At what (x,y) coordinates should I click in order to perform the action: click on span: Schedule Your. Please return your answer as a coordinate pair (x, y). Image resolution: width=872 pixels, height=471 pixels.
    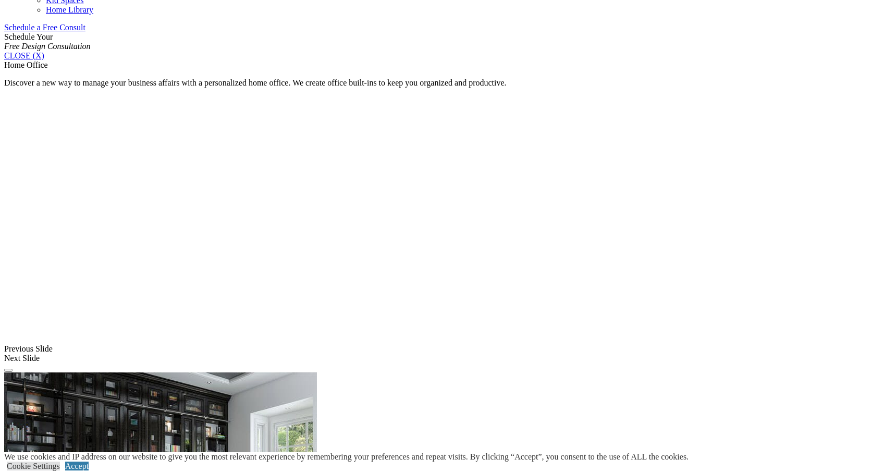
    Looking at the image, I should click on (47, 41).